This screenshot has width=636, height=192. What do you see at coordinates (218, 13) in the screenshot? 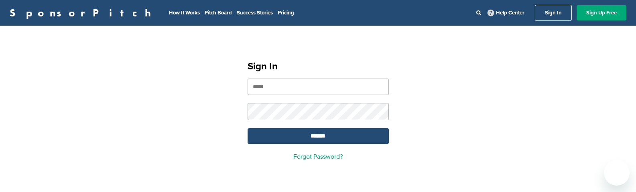
I see `a: Pitch Board` at bounding box center [218, 13].